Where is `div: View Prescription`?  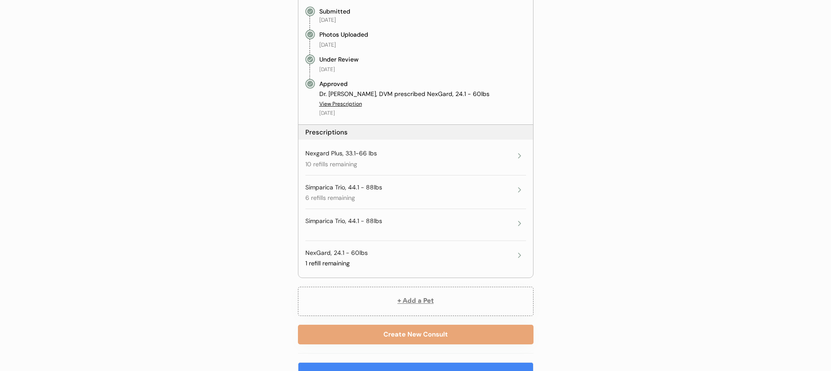 div: View Prescription is located at coordinates (341, 104).